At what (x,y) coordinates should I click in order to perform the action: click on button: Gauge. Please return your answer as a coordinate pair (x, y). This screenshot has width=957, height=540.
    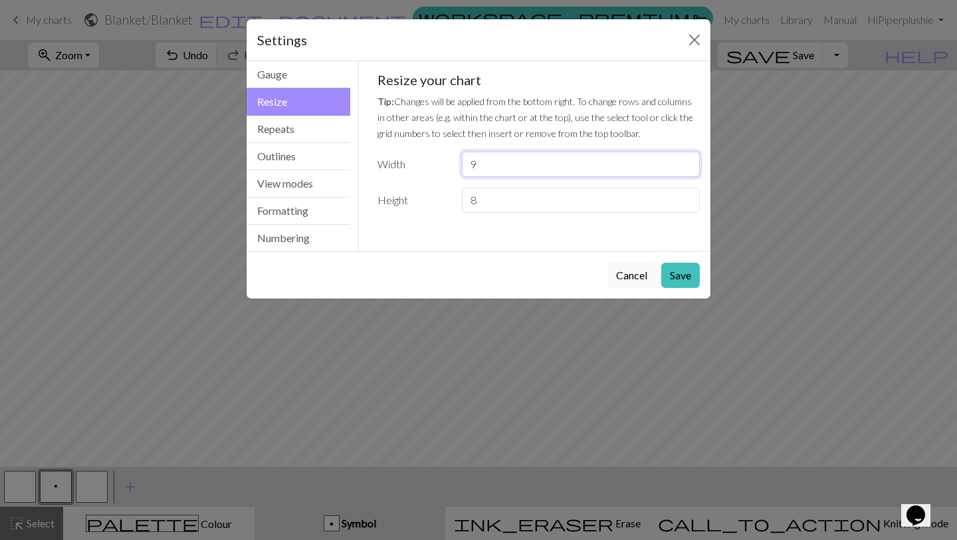
    Looking at the image, I should click on (298, 74).